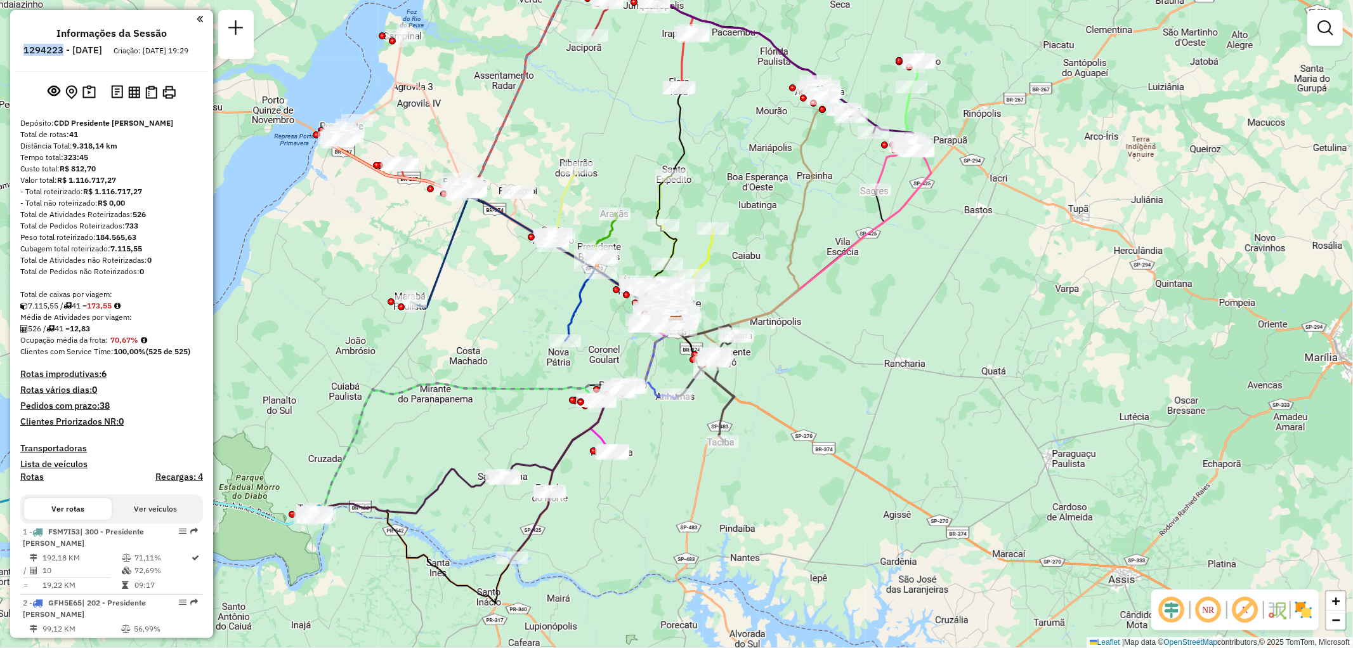 The width and height of the screenshot is (1353, 648). I want to click on span: GFH5E65, so click(65, 602).